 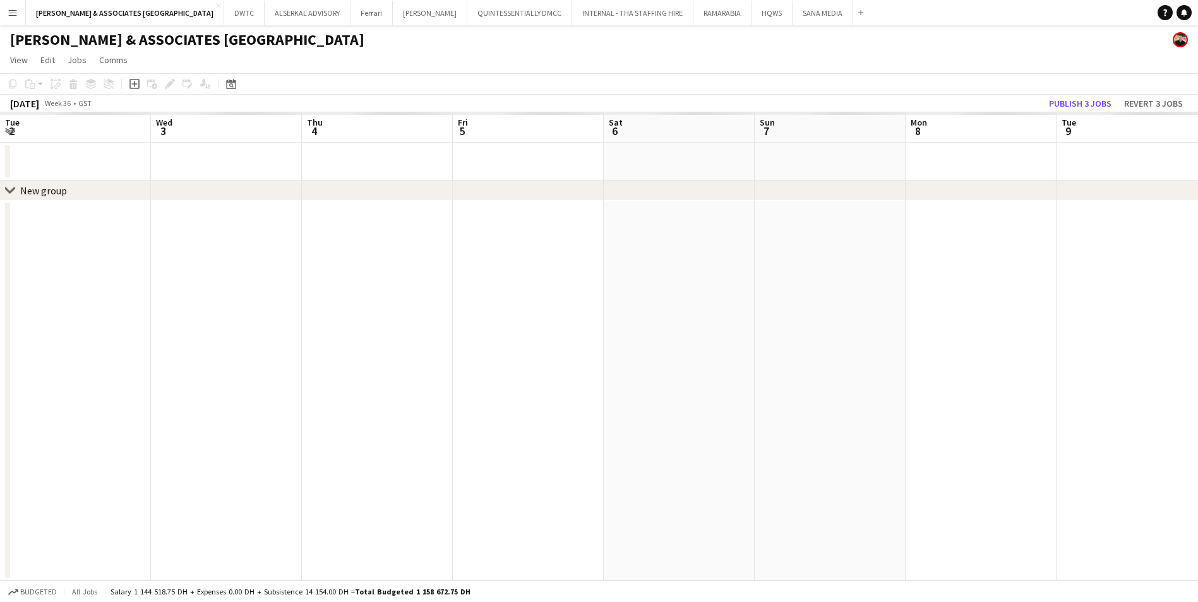 What do you see at coordinates (371, 13) in the screenshot?
I see `button: Ferrari` at bounding box center [371, 13].